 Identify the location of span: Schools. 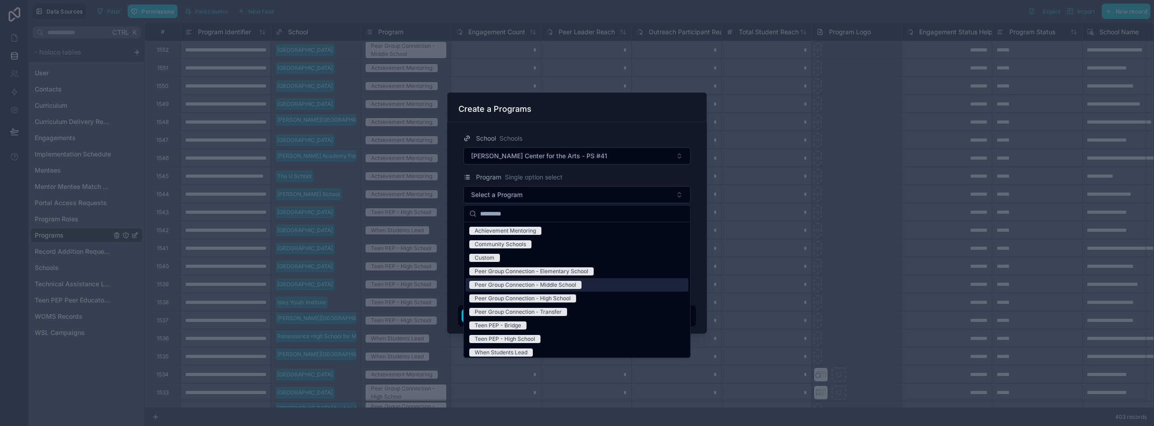
(511, 138).